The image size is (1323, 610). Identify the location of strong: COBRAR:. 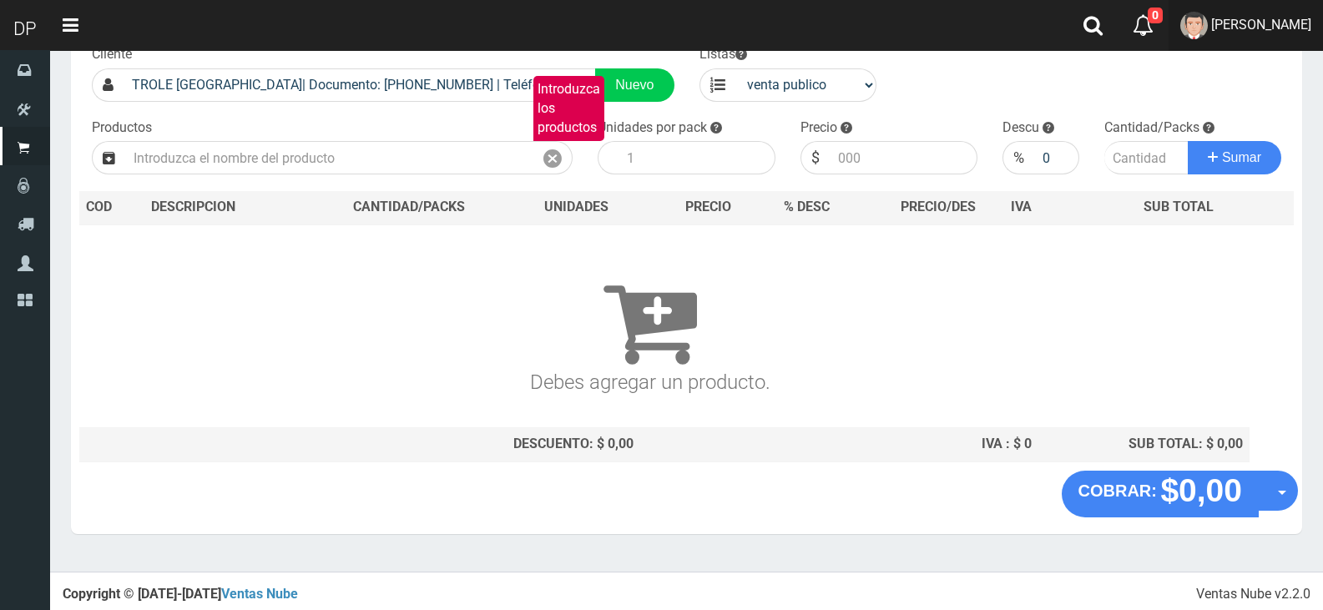
(1118, 491).